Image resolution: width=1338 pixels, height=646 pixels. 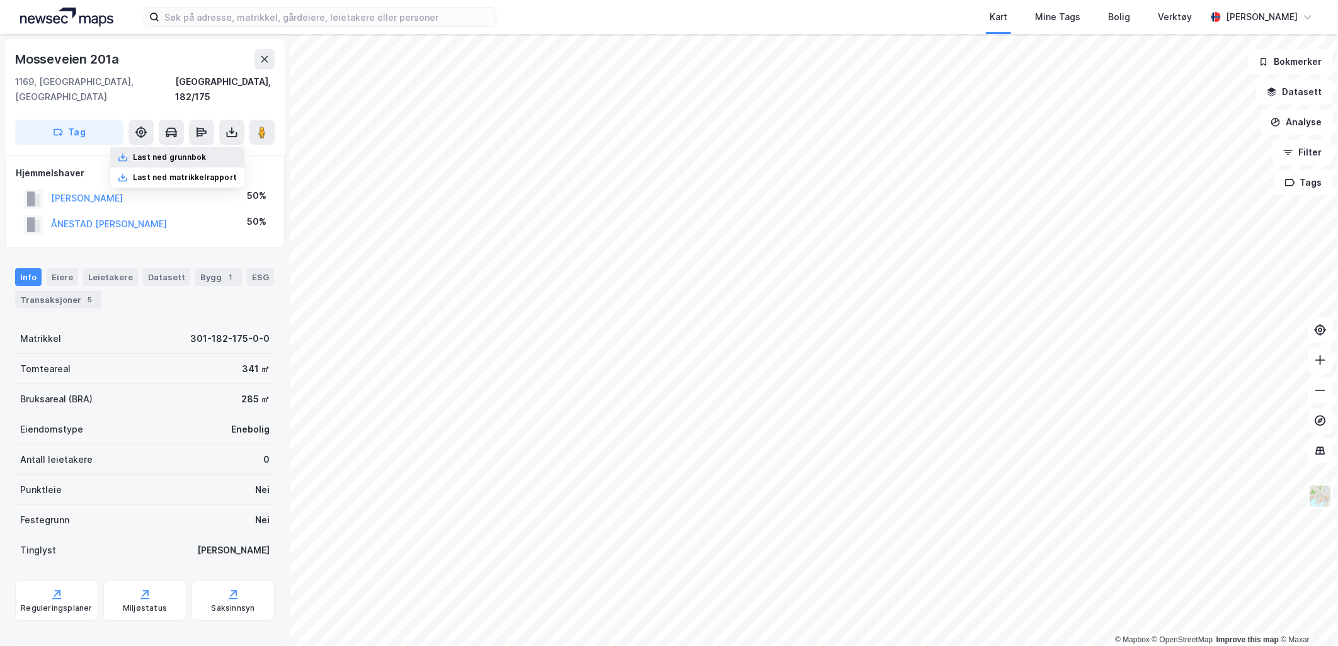 I want to click on a: OpenStreetMap, so click(x=1183, y=640).